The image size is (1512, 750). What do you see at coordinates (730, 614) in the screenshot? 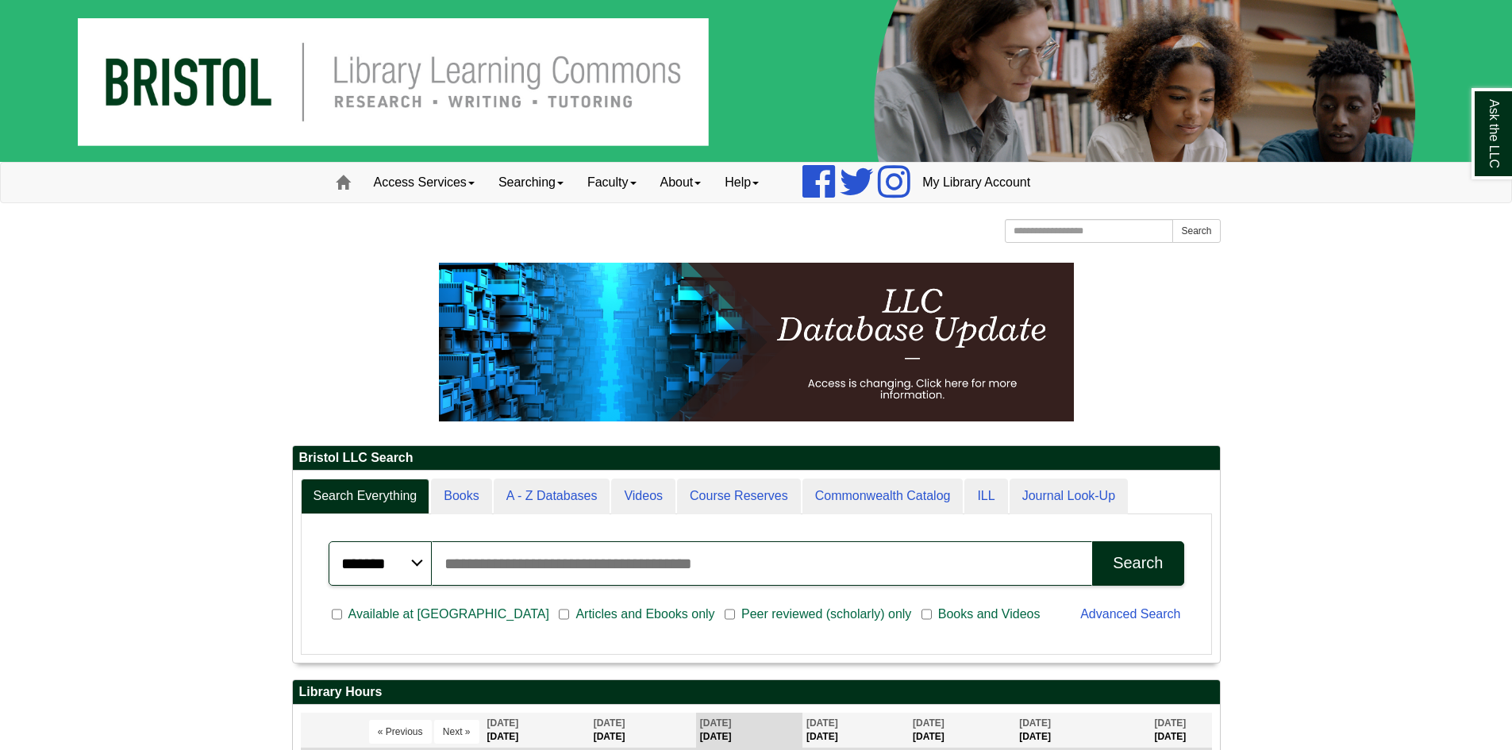
I see `input: Peer reviewed (scholarly) only` at bounding box center [730, 614].